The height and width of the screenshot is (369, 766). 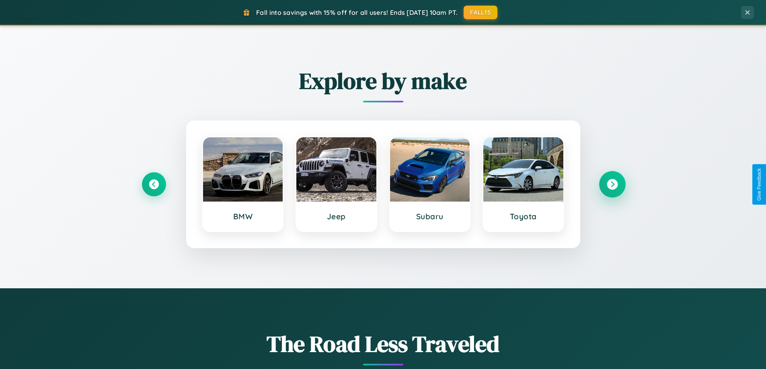 I want to click on h2: Explore by make, so click(x=383, y=81).